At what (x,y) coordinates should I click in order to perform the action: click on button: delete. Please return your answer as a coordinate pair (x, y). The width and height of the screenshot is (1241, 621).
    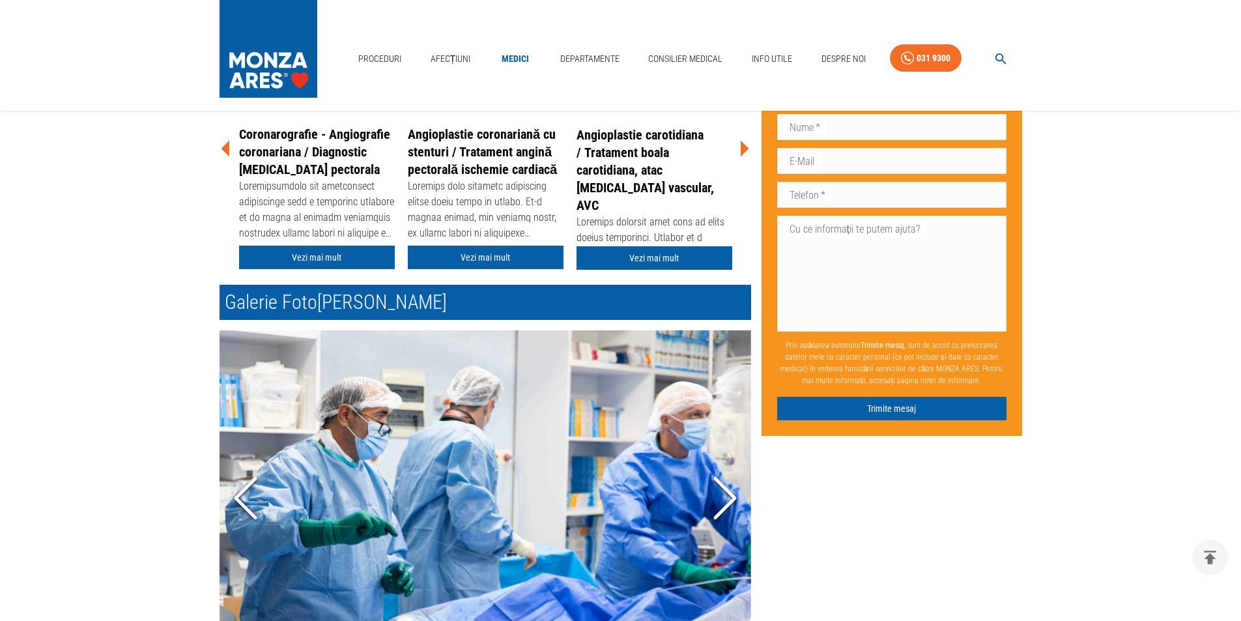
    Looking at the image, I should click on (1210, 557).